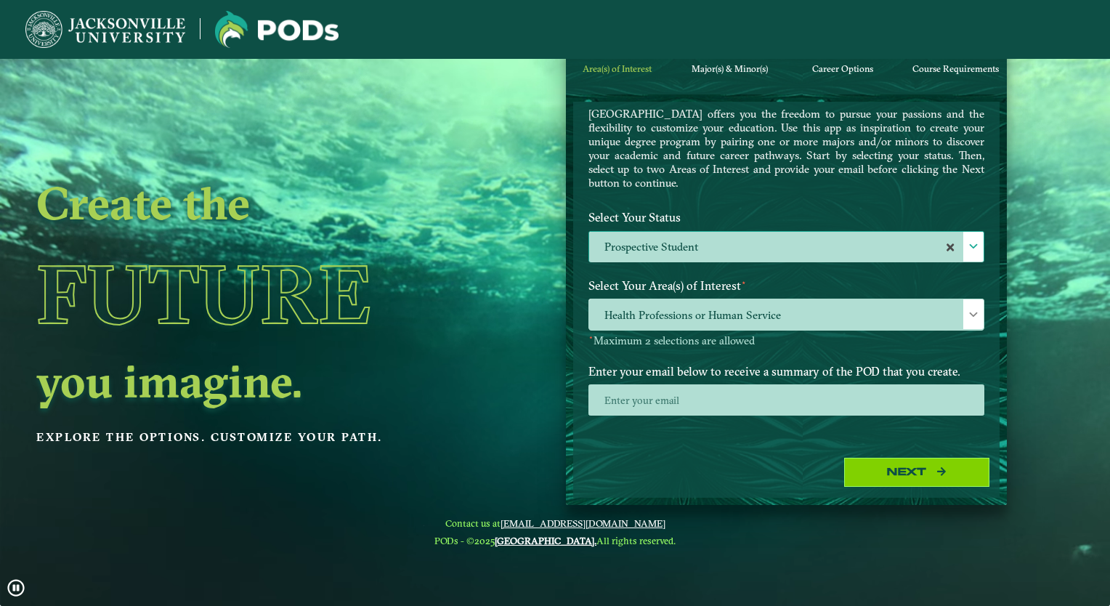 This screenshot has width=1110, height=606. What do you see at coordinates (786, 341) in the screenshot?
I see `p: Maximum 2 selections are allowed` at bounding box center [786, 341].